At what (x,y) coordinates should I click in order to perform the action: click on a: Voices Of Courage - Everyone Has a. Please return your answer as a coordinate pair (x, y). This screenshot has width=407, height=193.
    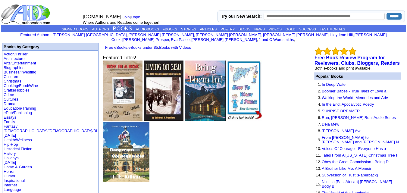
    Looking at the image, I should click on (354, 149).